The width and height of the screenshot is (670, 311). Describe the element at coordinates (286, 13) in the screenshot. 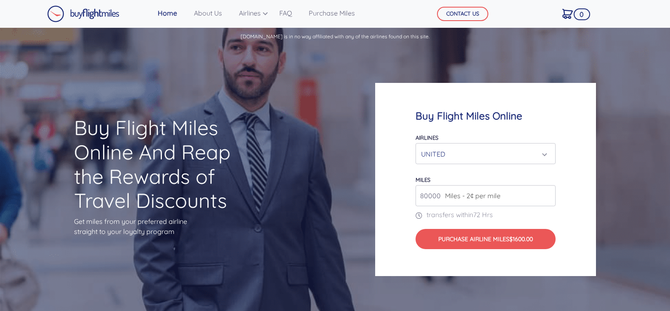

I see `a: FAQ` at that location.